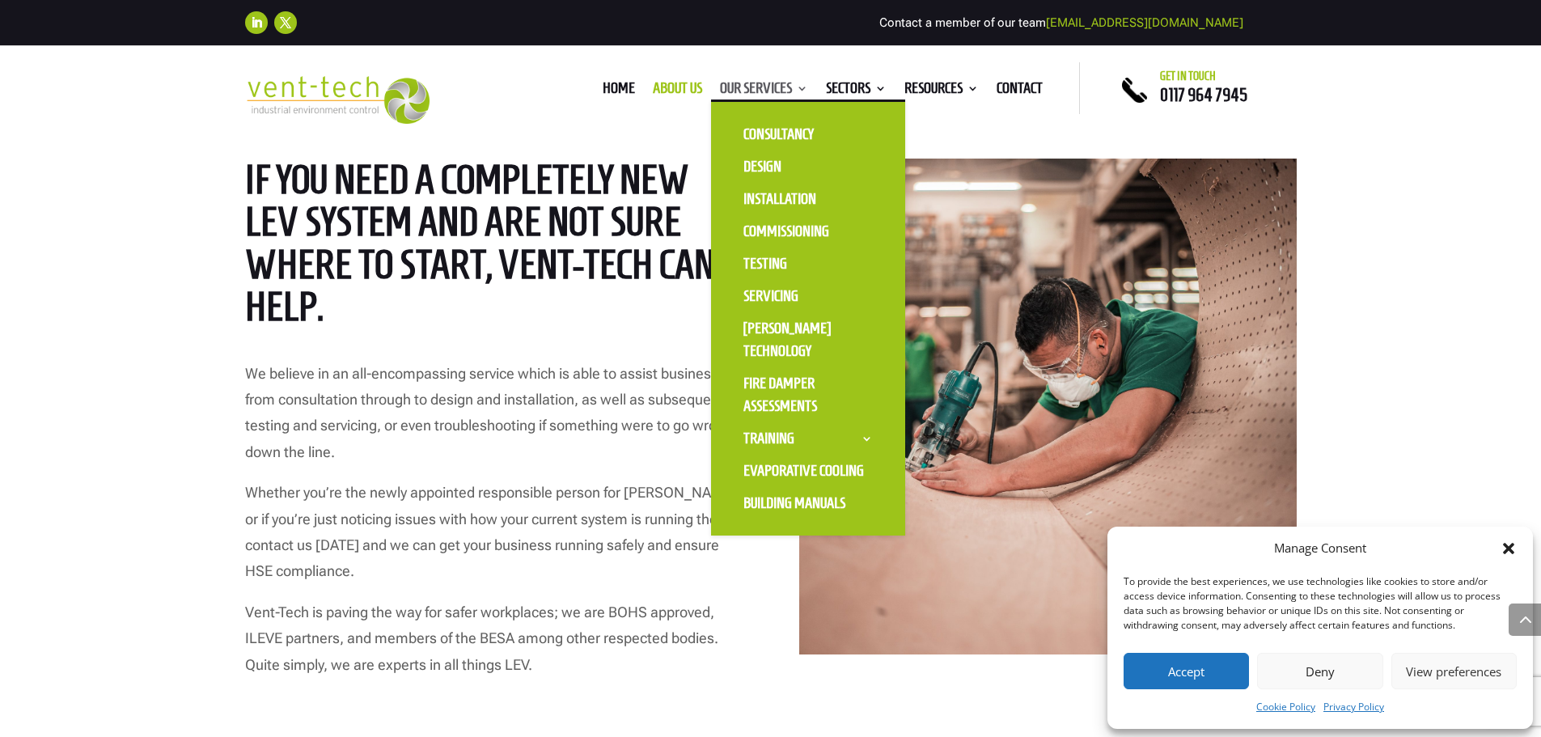  Describe the element at coordinates (1508, 548) in the screenshot. I see `div: Close dialog` at that location.